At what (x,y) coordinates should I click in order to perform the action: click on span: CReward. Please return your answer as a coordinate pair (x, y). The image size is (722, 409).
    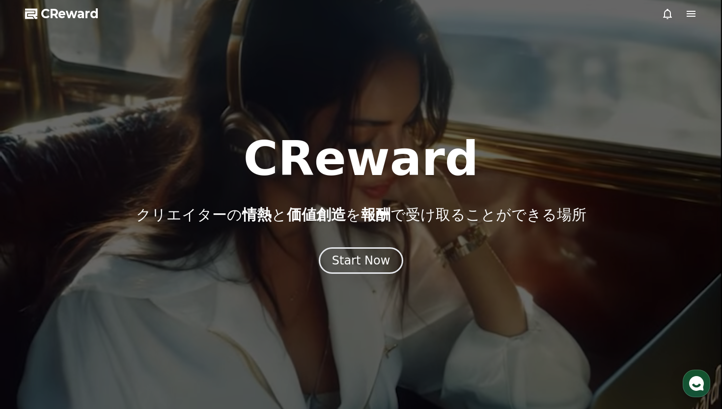
    Looking at the image, I should click on (70, 14).